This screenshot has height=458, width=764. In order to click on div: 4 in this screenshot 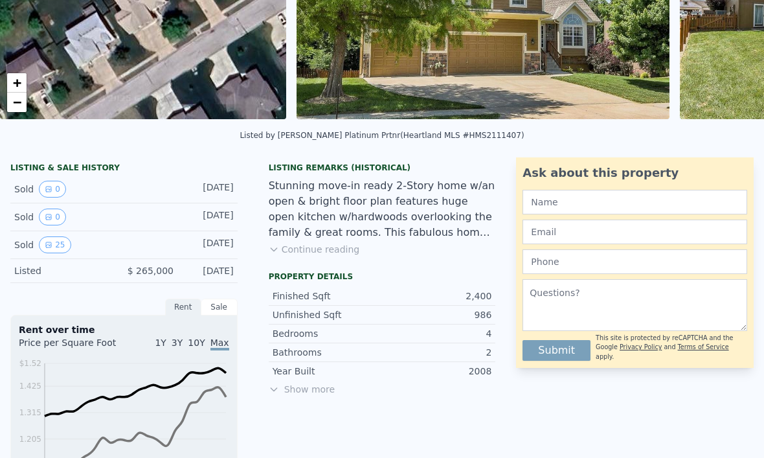, I will do `click(437, 334)`.